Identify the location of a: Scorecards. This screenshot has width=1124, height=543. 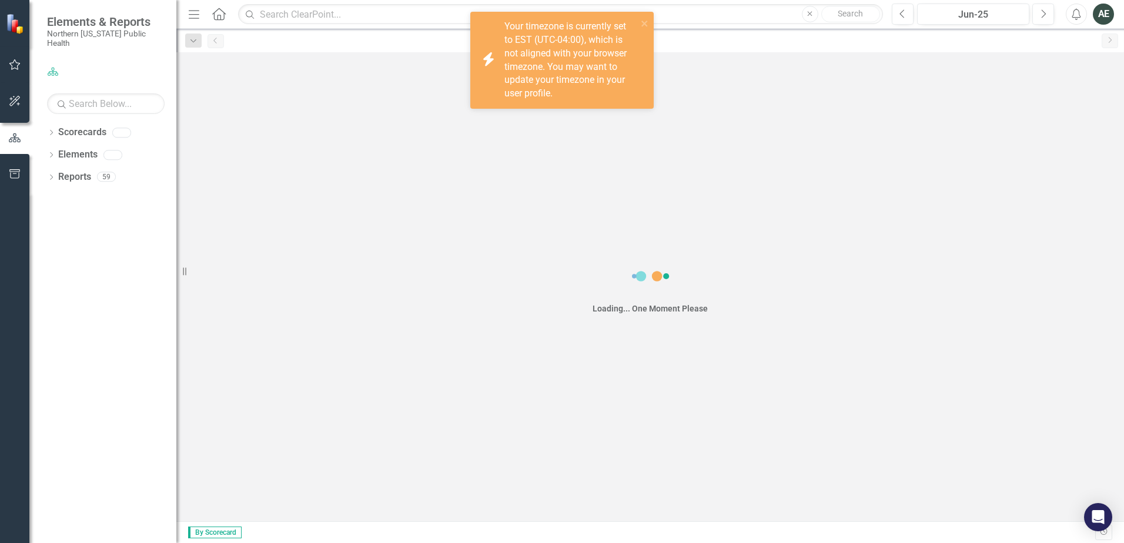
(82, 132).